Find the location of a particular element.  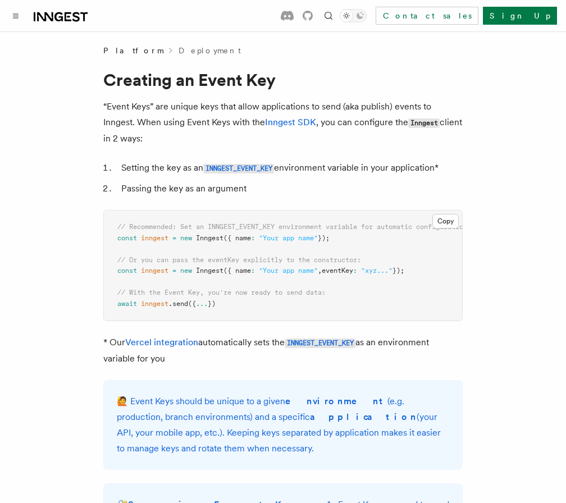

a: Vercel integration is located at coordinates (162, 342).